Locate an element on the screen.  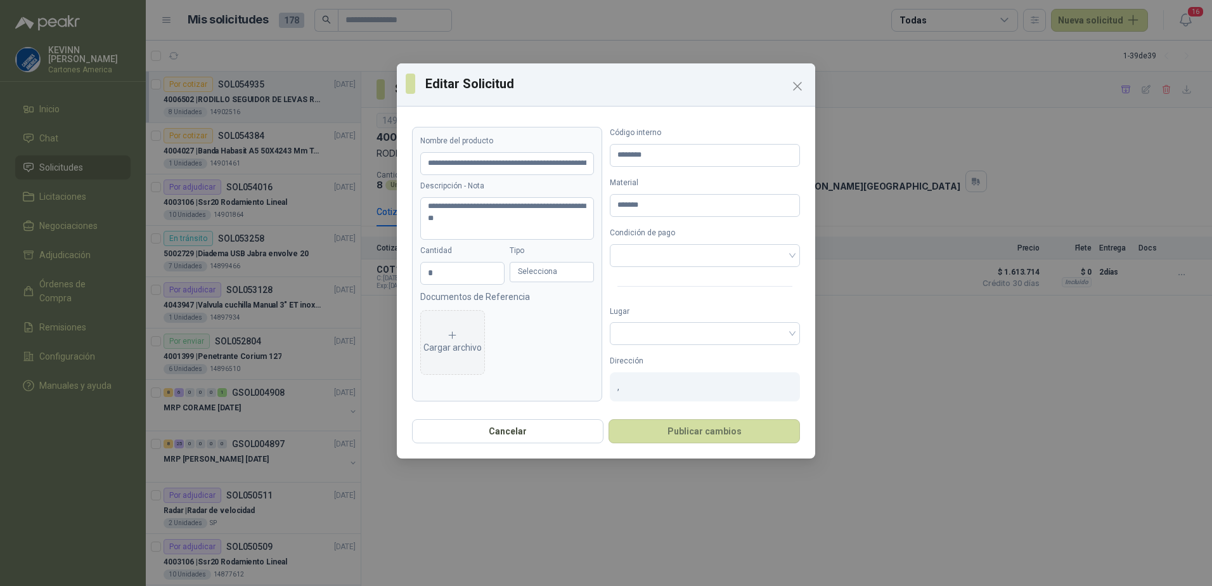
label: Lugar is located at coordinates (705, 311).